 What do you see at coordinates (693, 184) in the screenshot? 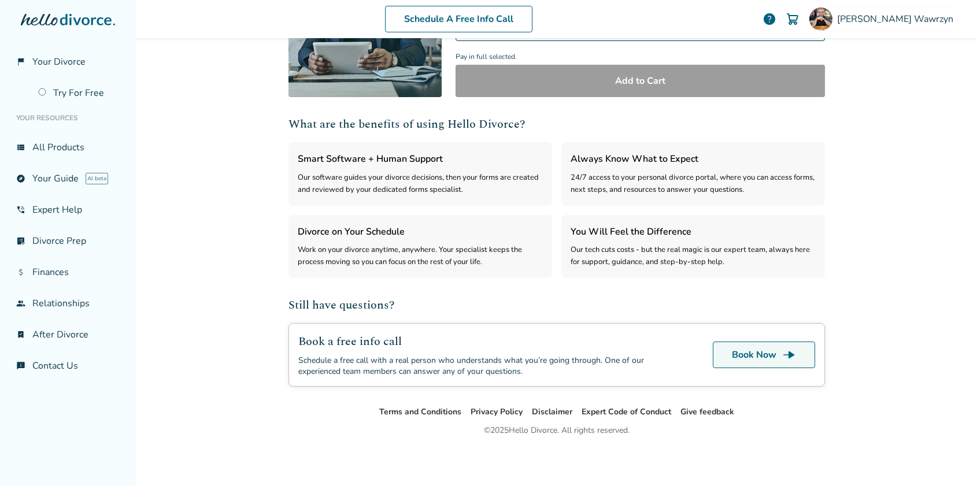
I see `div: 24/7 access to your personal divorce portal, where you can access forms, next steps, and resource...` at bounding box center [693, 184].